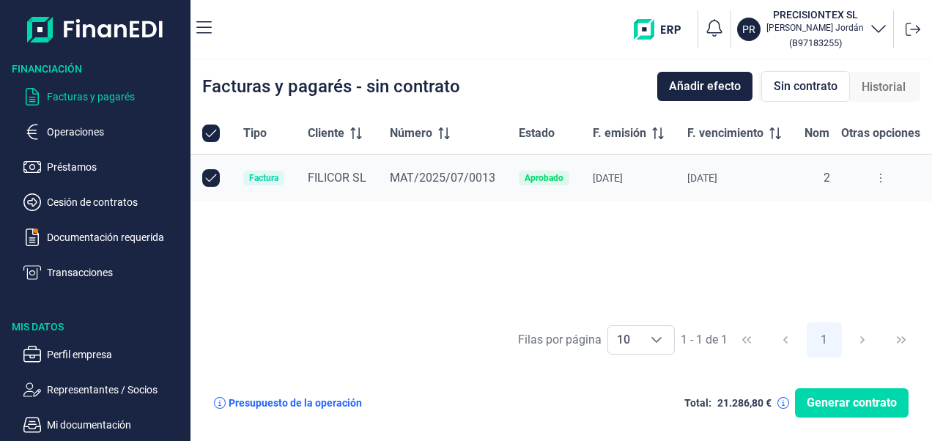 The height and width of the screenshot is (441, 932). What do you see at coordinates (881, 133) in the screenshot?
I see `span: Otras opciones` at bounding box center [881, 133].